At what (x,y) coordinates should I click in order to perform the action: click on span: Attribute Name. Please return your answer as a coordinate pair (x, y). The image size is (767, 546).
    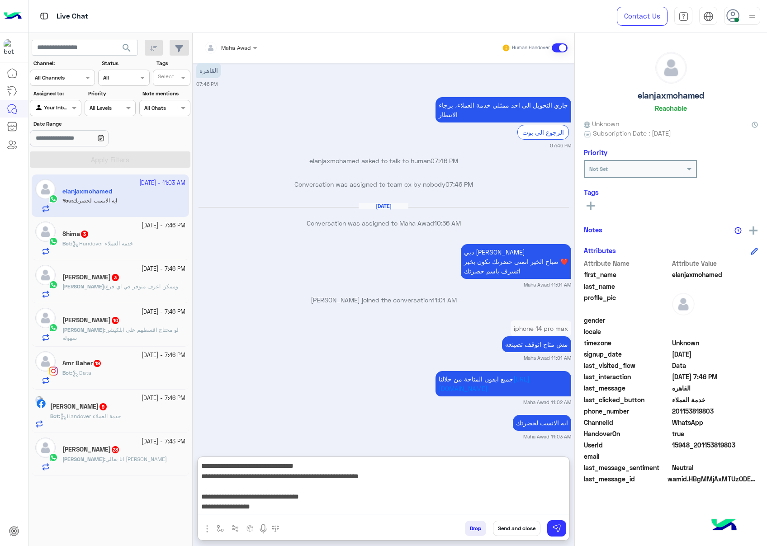
    Looking at the image, I should click on (627, 263).